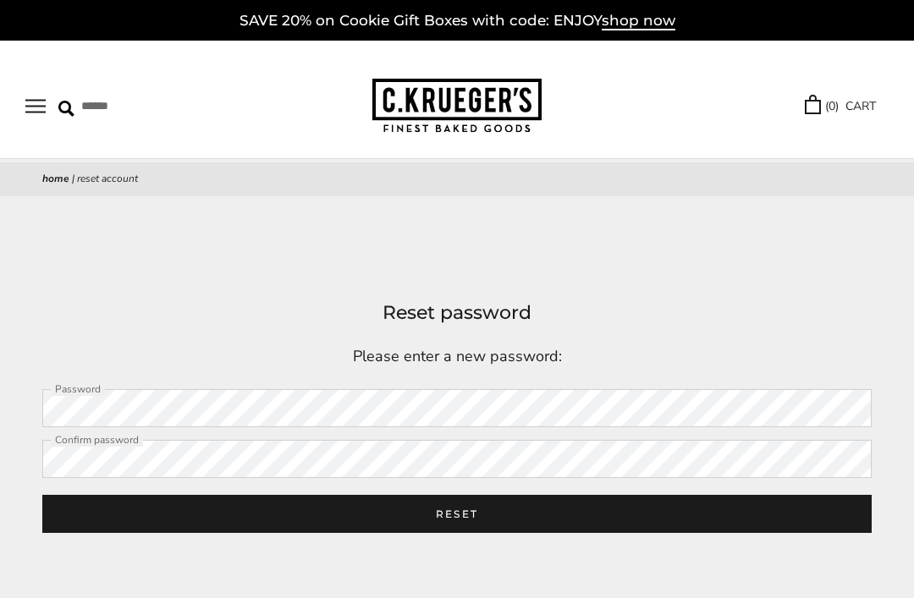 Image resolution: width=914 pixels, height=598 pixels. I want to click on button: Reset, so click(457, 514).